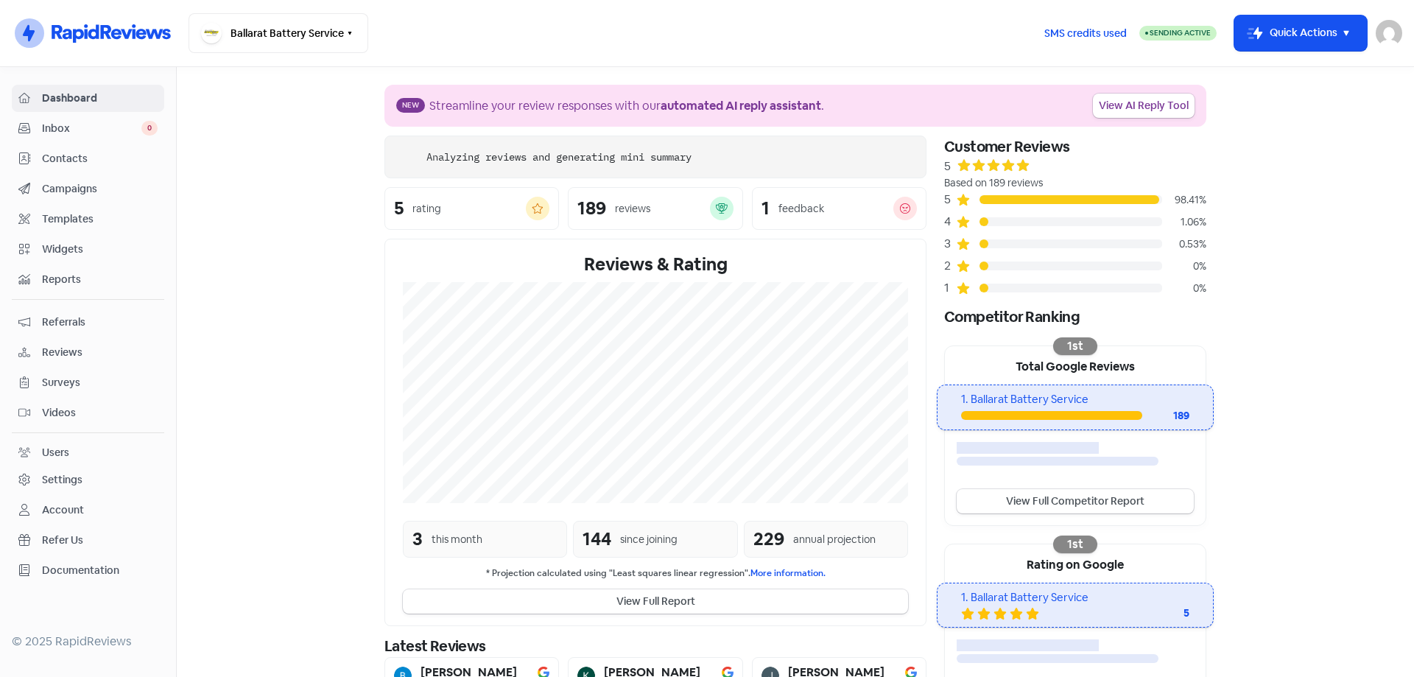  Describe the element at coordinates (1184, 222) in the screenshot. I see `div: 1.06%` at that location.